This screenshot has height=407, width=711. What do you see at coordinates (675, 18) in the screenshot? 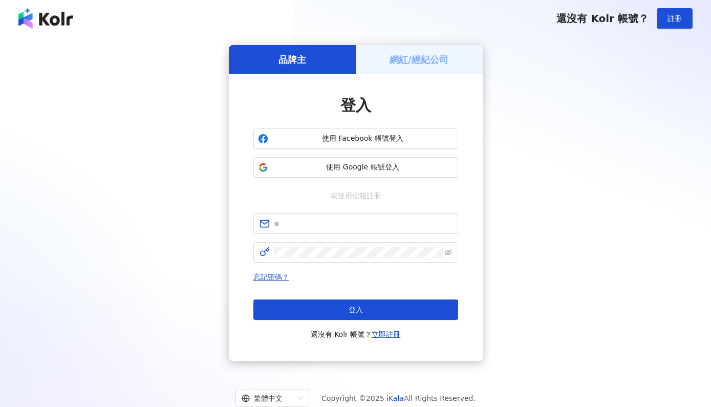
I see `span: 註冊` at bounding box center [675, 18].